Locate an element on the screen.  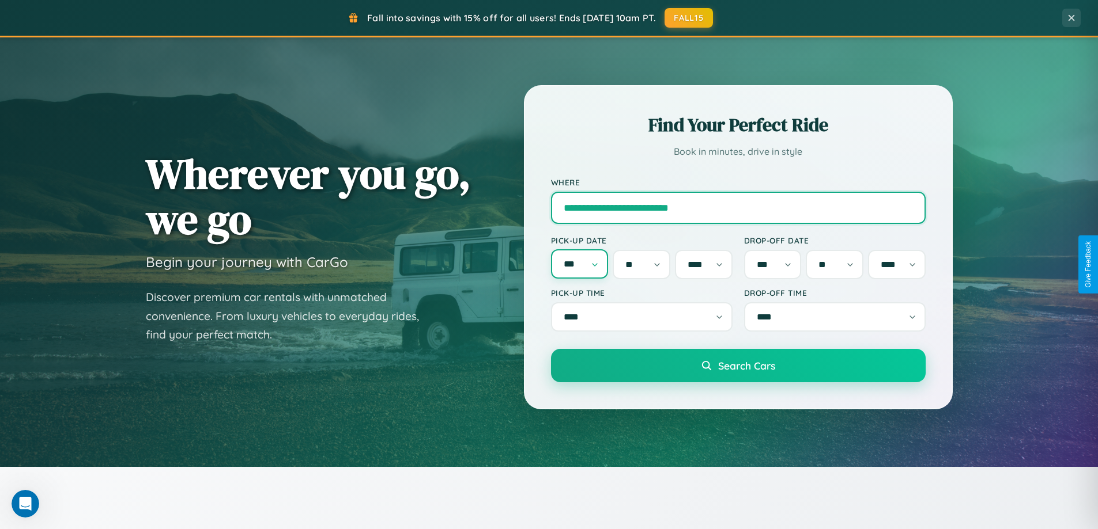
span: Search Cars is located at coordinates (746, 366).